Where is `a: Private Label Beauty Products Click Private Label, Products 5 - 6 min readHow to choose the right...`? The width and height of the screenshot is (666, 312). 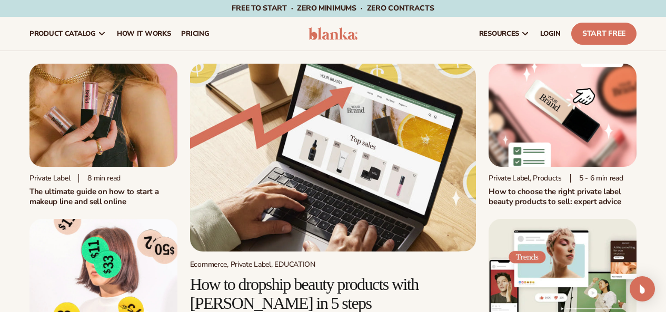 a: Private Label Beauty Products Click Private Label, Products 5 - 6 min readHow to choose the right... is located at coordinates (562, 135).